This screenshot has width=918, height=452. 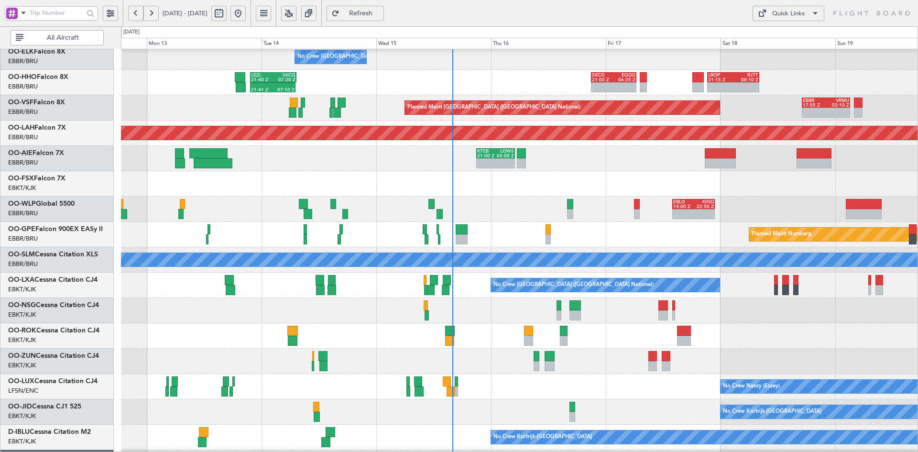 What do you see at coordinates (319, 43) in the screenshot?
I see `div: Tue 14` at bounding box center [319, 43].